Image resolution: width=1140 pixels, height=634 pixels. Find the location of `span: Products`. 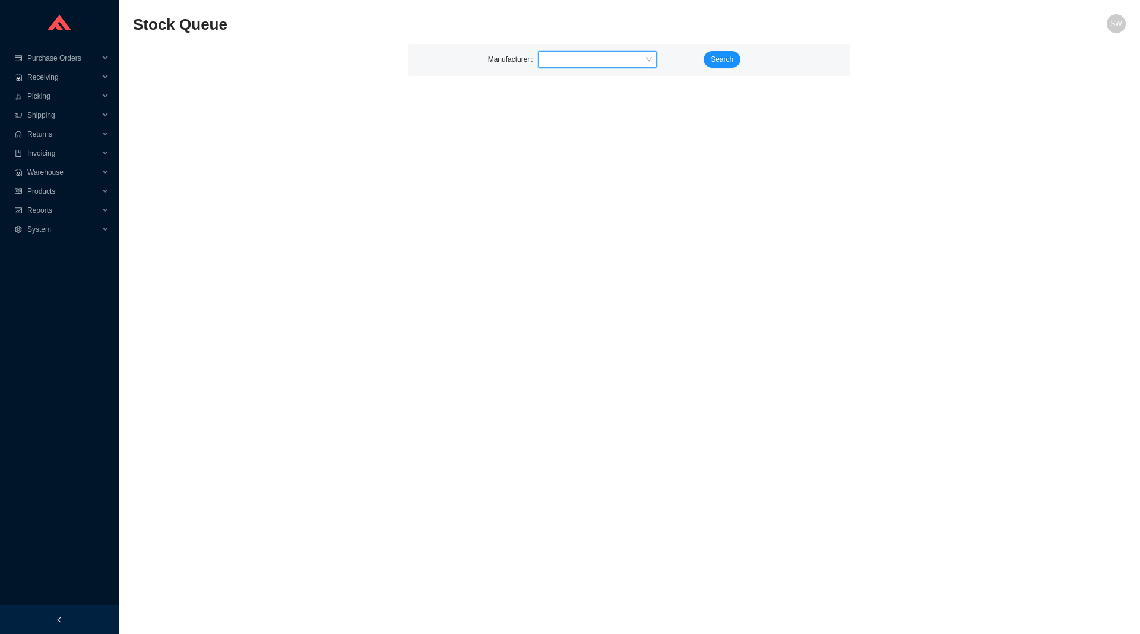

span: Products is located at coordinates (63, 191).